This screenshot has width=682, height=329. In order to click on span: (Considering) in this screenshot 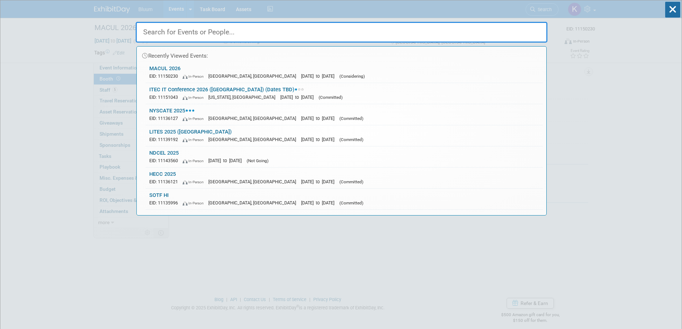, I will do `click(352, 76)`.